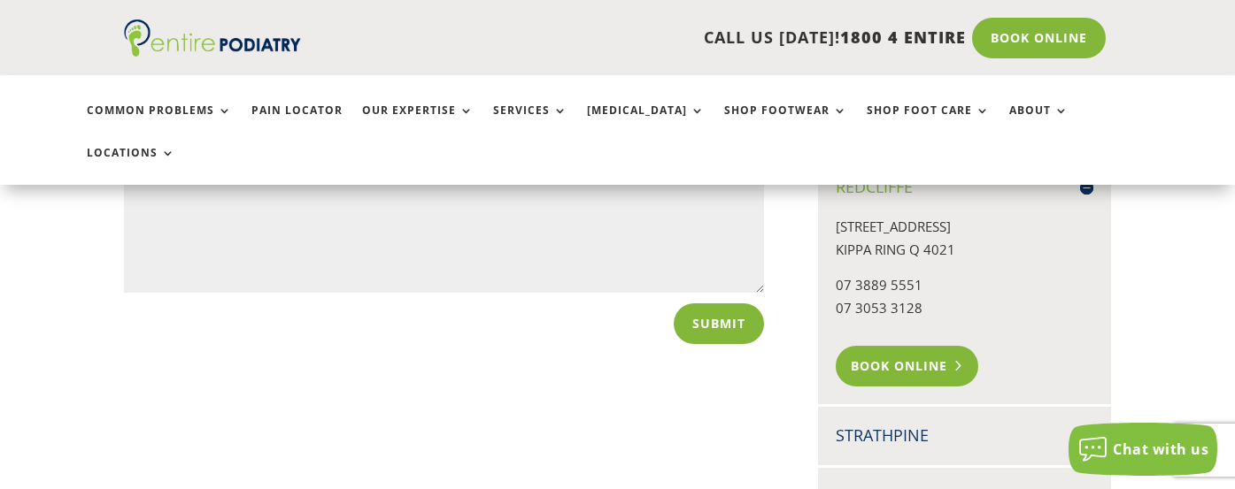 The height and width of the screenshot is (489, 1235). Describe the element at coordinates (1160, 450) in the screenshot. I see `span: Chat with us` at that location.